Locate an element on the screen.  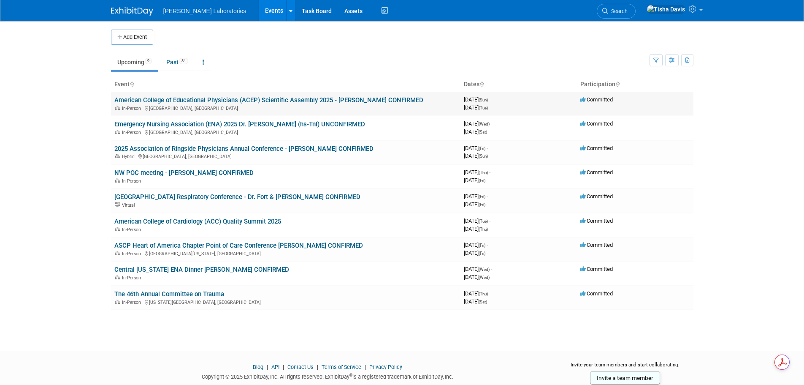
img: Hybrid Event is located at coordinates (117, 156).